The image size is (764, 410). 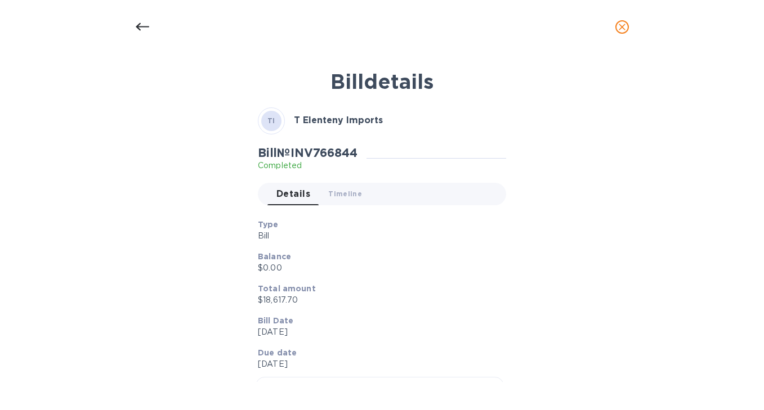 What do you see at coordinates (345, 194) in the screenshot?
I see `span: Timeline` at bounding box center [345, 194].